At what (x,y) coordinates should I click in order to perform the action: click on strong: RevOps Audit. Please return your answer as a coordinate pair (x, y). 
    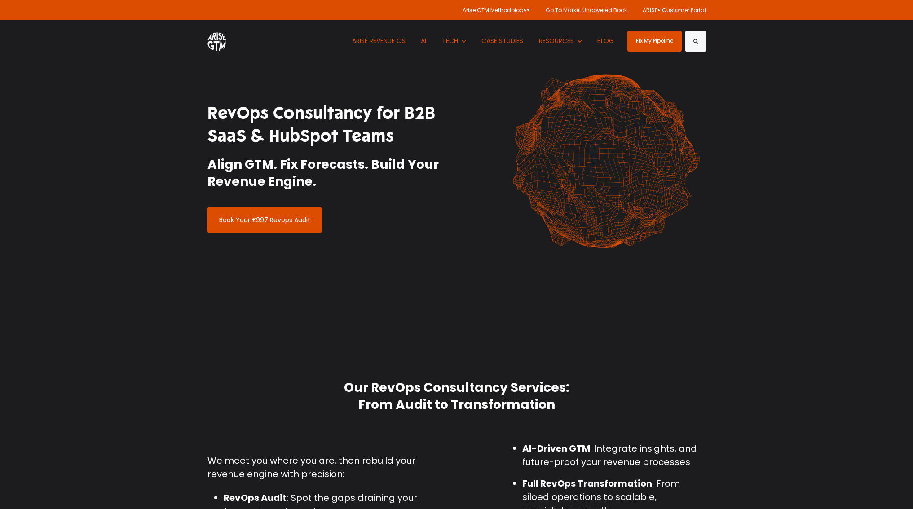
    Looking at the image, I should click on (255, 498).